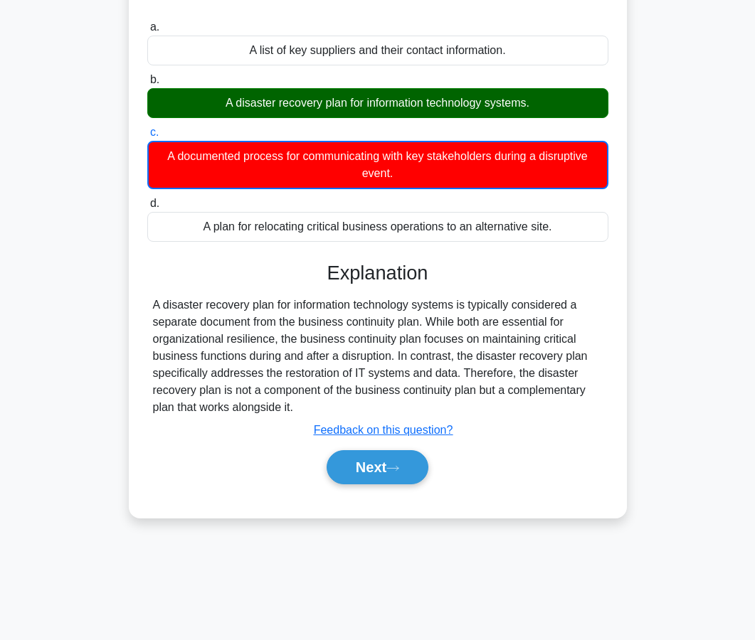 The width and height of the screenshot is (755, 640). I want to click on button: Next, so click(377, 467).